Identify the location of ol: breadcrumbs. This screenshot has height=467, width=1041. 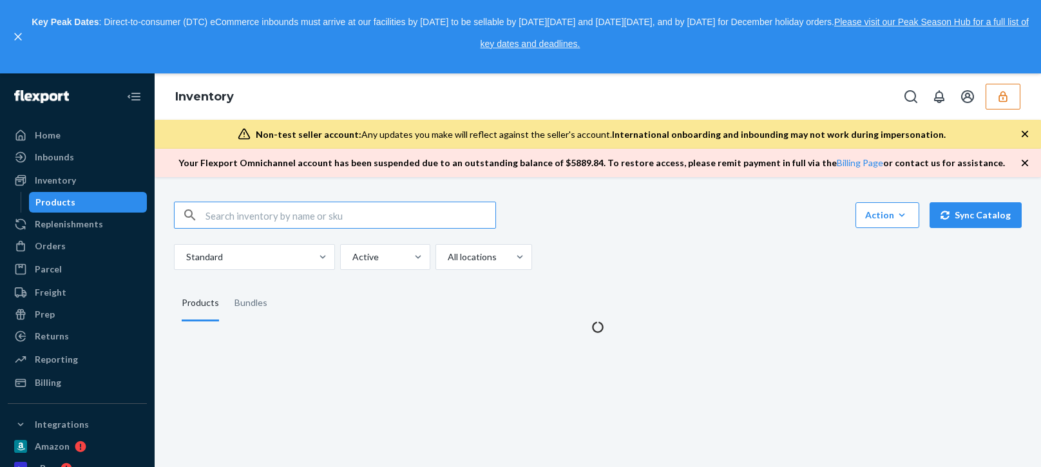
(204, 97).